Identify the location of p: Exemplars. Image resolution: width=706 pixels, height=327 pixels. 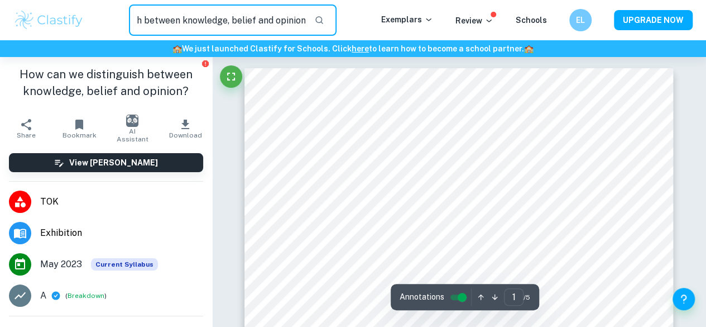
(407, 20).